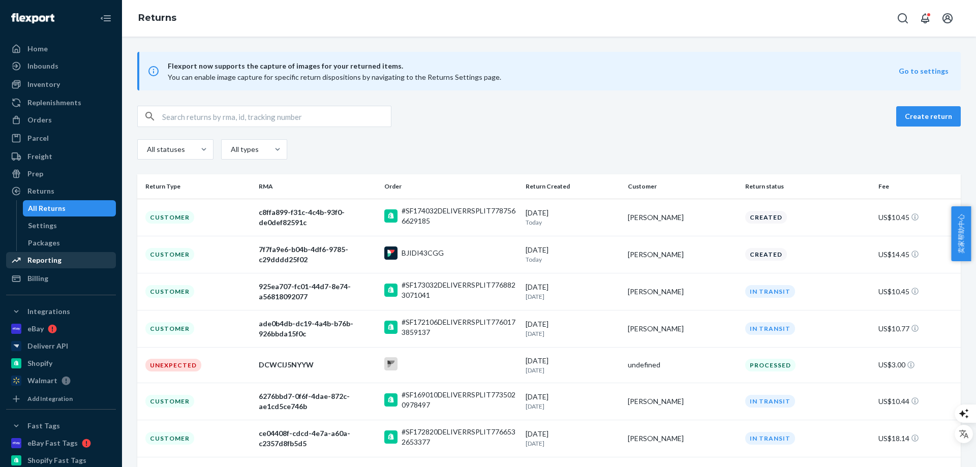 The image size is (976, 467). What do you see at coordinates (924, 71) in the screenshot?
I see `button: Go to settings` at bounding box center [924, 71].